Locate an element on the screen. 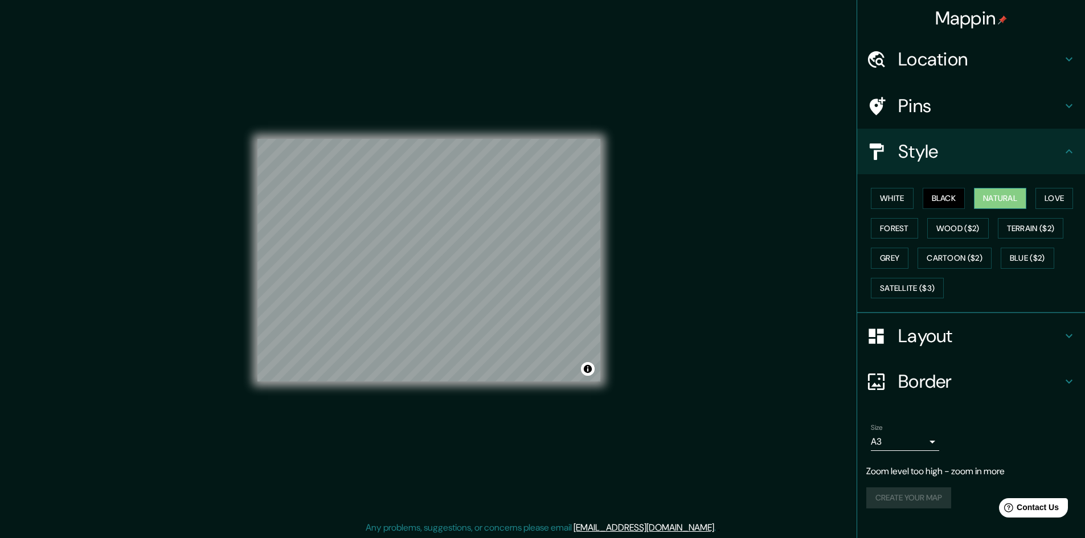 Image resolution: width=1085 pixels, height=538 pixels. button: Black is located at coordinates (943, 198).